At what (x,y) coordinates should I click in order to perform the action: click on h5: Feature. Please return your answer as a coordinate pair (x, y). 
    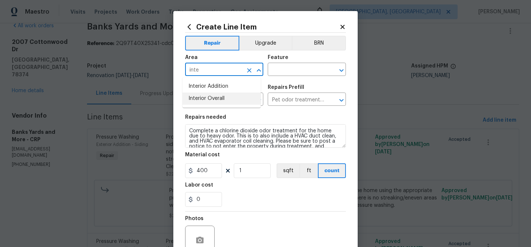
    Looking at the image, I should click on (278, 58).